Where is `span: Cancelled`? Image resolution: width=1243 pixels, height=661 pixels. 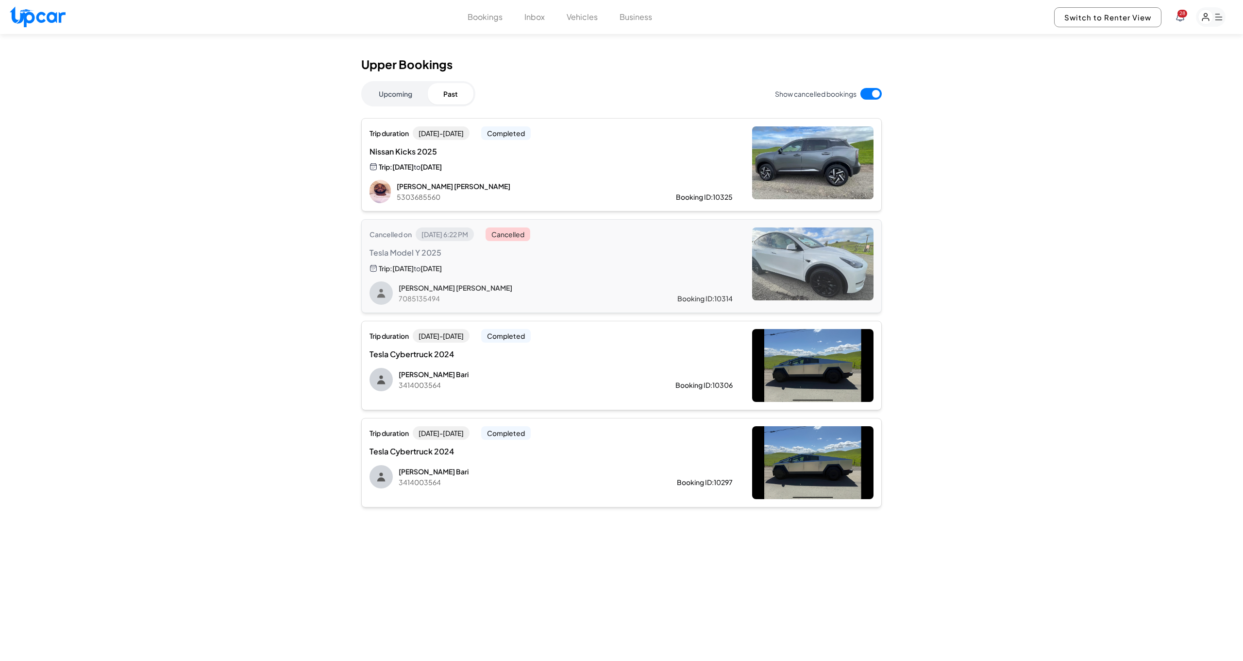 span: Cancelled is located at coordinates (508, 234).